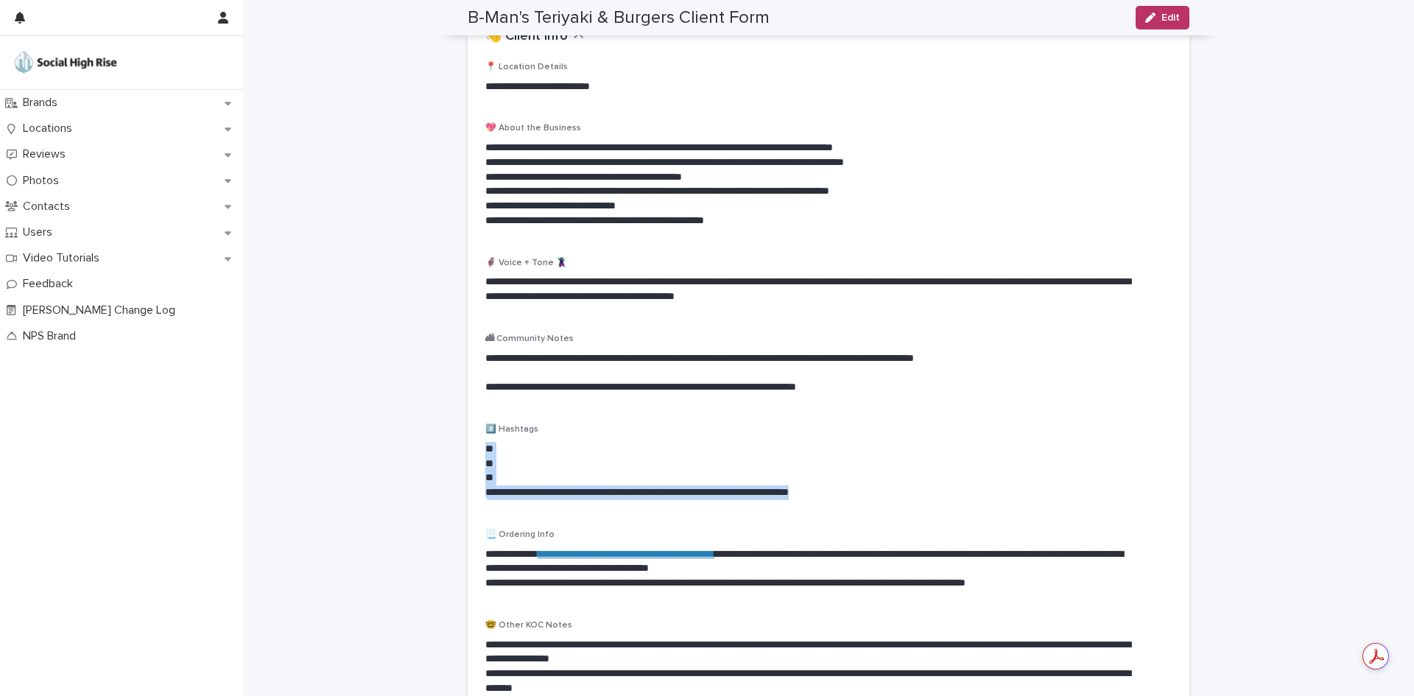 This screenshot has height=696, width=1414. What do you see at coordinates (66, 63) in the screenshot?
I see `img: o5DnuTxEQV6sW9jFYBBf` at bounding box center [66, 63].